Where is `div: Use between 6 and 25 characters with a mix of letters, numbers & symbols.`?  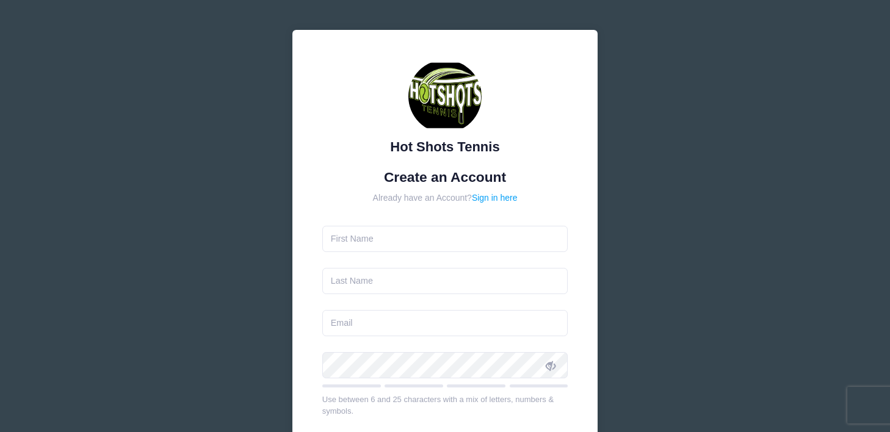
div: Use between 6 and 25 characters with a mix of letters, numbers & symbols. is located at coordinates (445, 405).